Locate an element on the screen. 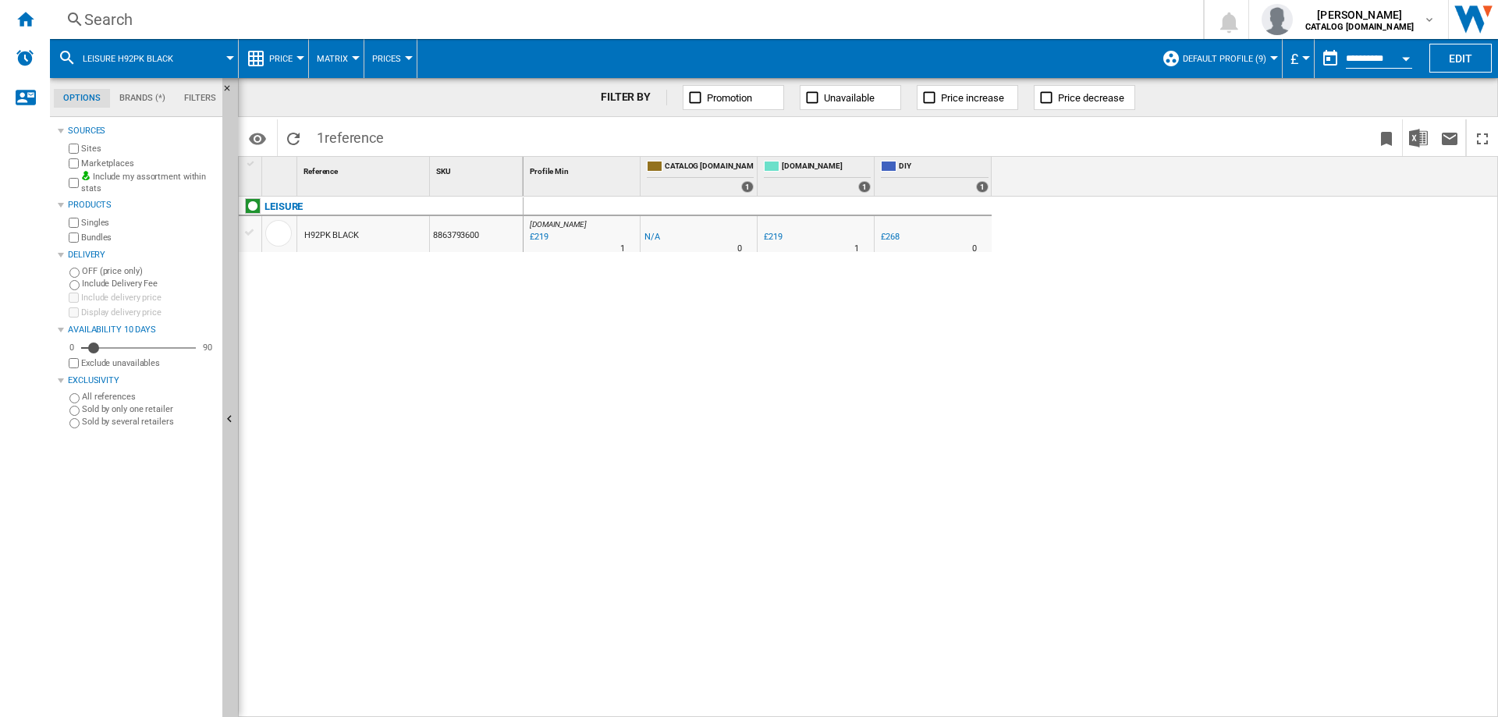 The height and width of the screenshot is (717, 1498). div: Exclusivity is located at coordinates (142, 381).